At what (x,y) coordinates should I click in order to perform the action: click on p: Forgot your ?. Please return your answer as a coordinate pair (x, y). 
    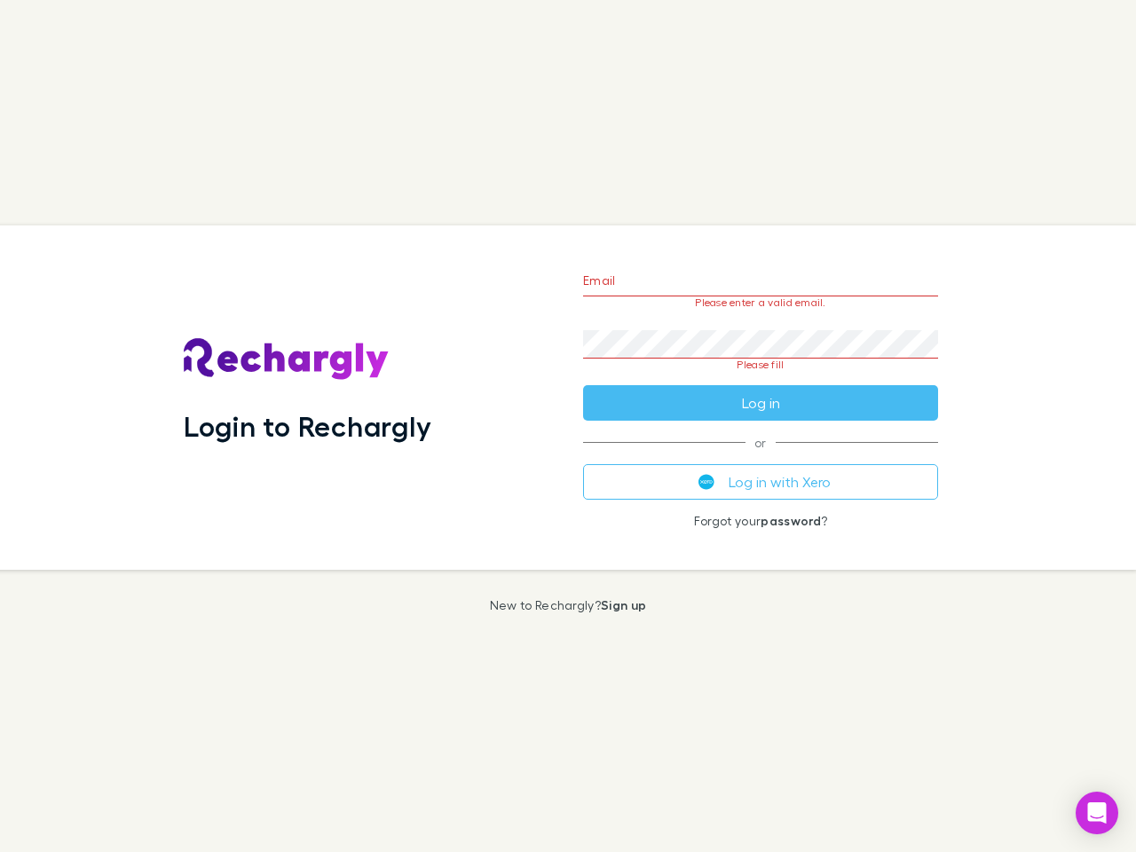
    Looking at the image, I should click on (760, 521).